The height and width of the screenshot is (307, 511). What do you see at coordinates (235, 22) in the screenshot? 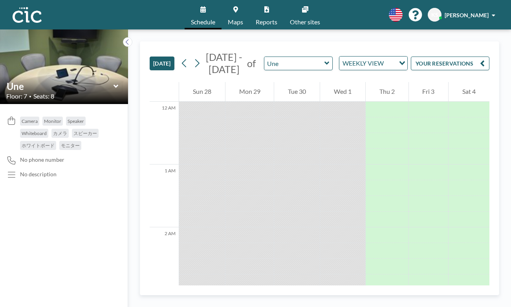
I see `span: Maps` at bounding box center [235, 22].